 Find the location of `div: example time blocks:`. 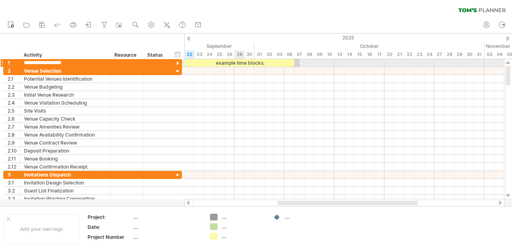

div: example time blocks: is located at coordinates (239, 63).